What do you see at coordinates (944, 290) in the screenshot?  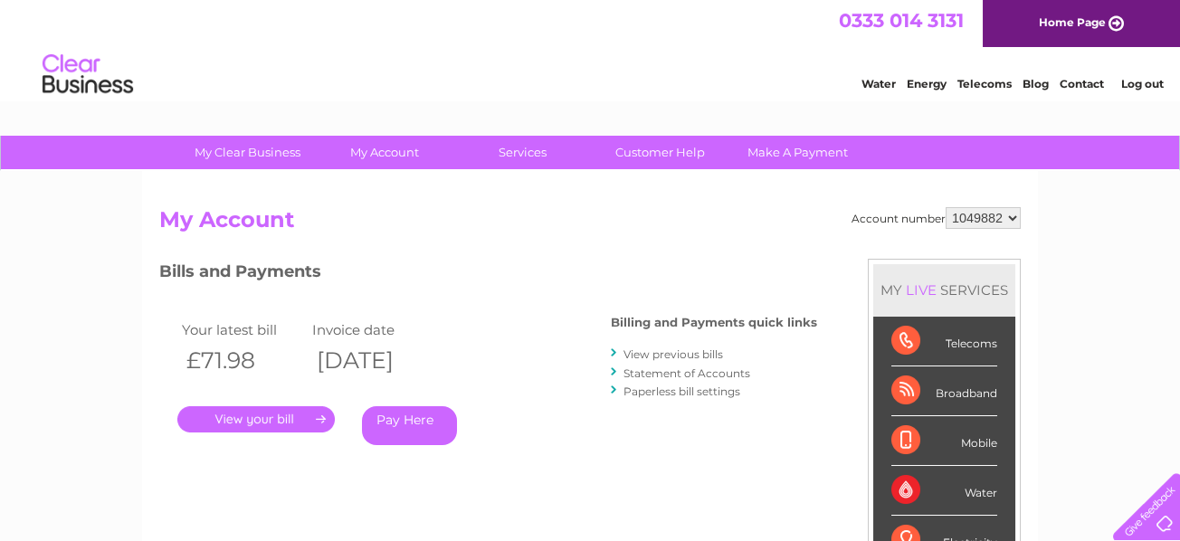 I see `div: MY SERVICES` at bounding box center [944, 290].